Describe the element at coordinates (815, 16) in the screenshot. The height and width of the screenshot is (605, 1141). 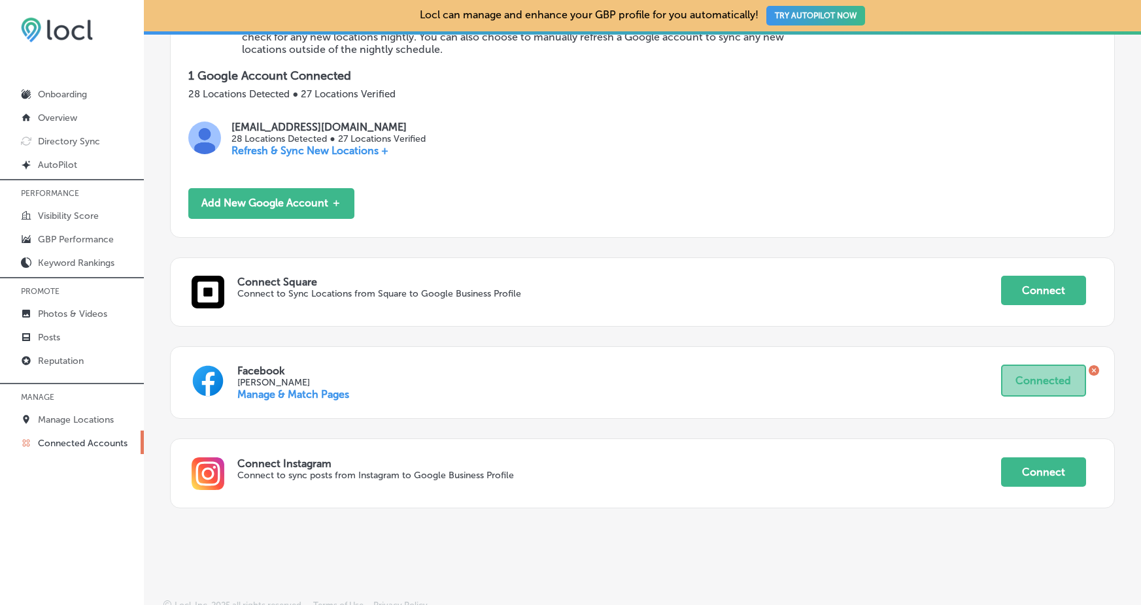
I see `button: TRY AUTOPILOT NOW` at that location.